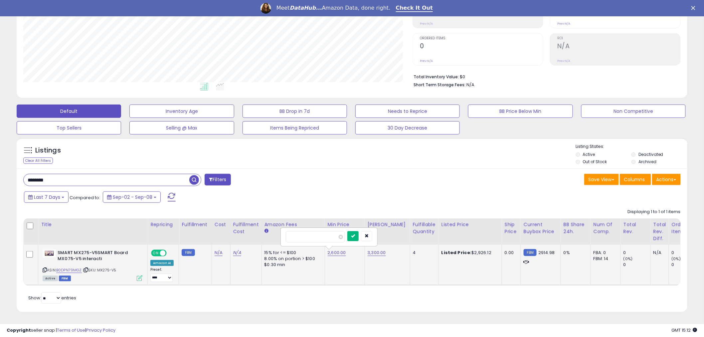  What do you see at coordinates (684, 228) in the screenshot?
I see `div: Ordered Items` at bounding box center [684, 228].